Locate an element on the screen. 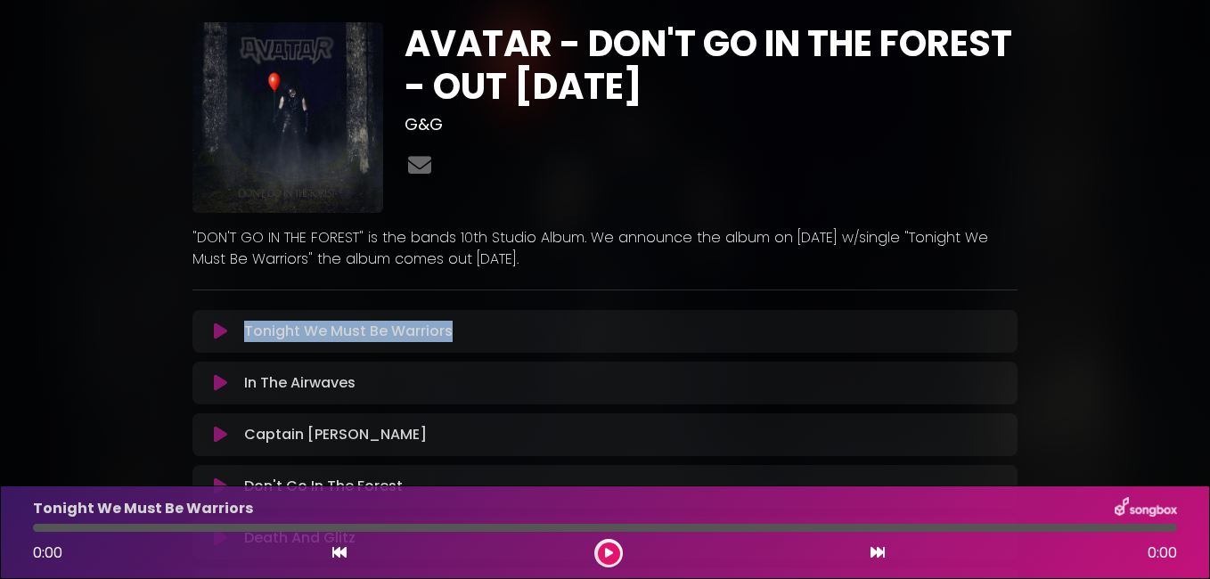  img: F2dxkizfSxmxPj36bnub is located at coordinates (288, 118).